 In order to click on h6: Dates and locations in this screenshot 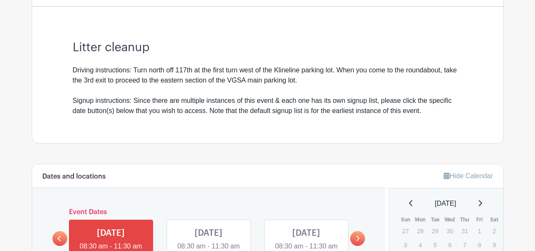, I will do `click(74, 176)`.